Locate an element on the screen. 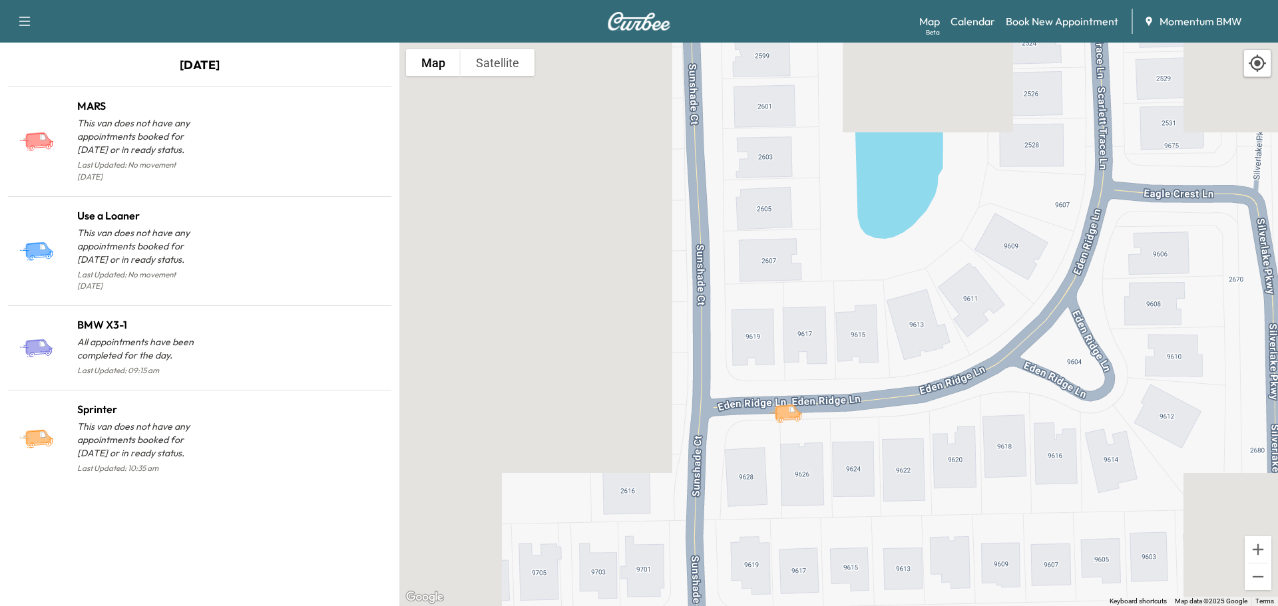  p: Last Updated: 09:15 am is located at coordinates (138, 371).